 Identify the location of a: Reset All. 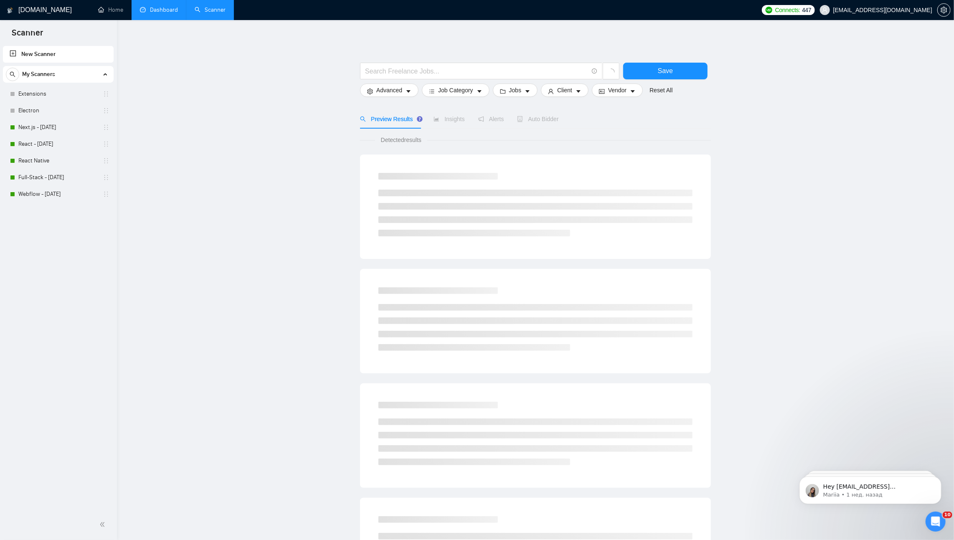
(661, 90).